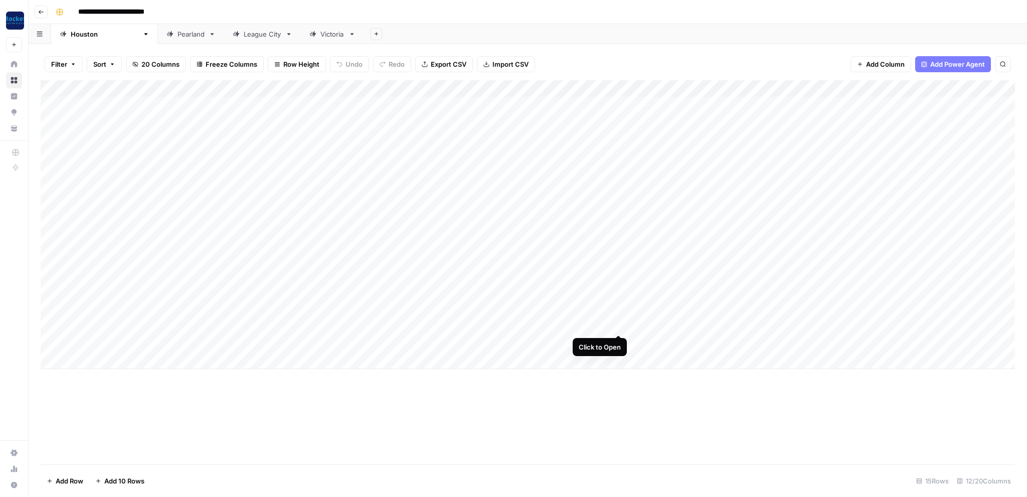 Image resolution: width=1027 pixels, height=497 pixels. I want to click on a: Browse, so click(14, 80).